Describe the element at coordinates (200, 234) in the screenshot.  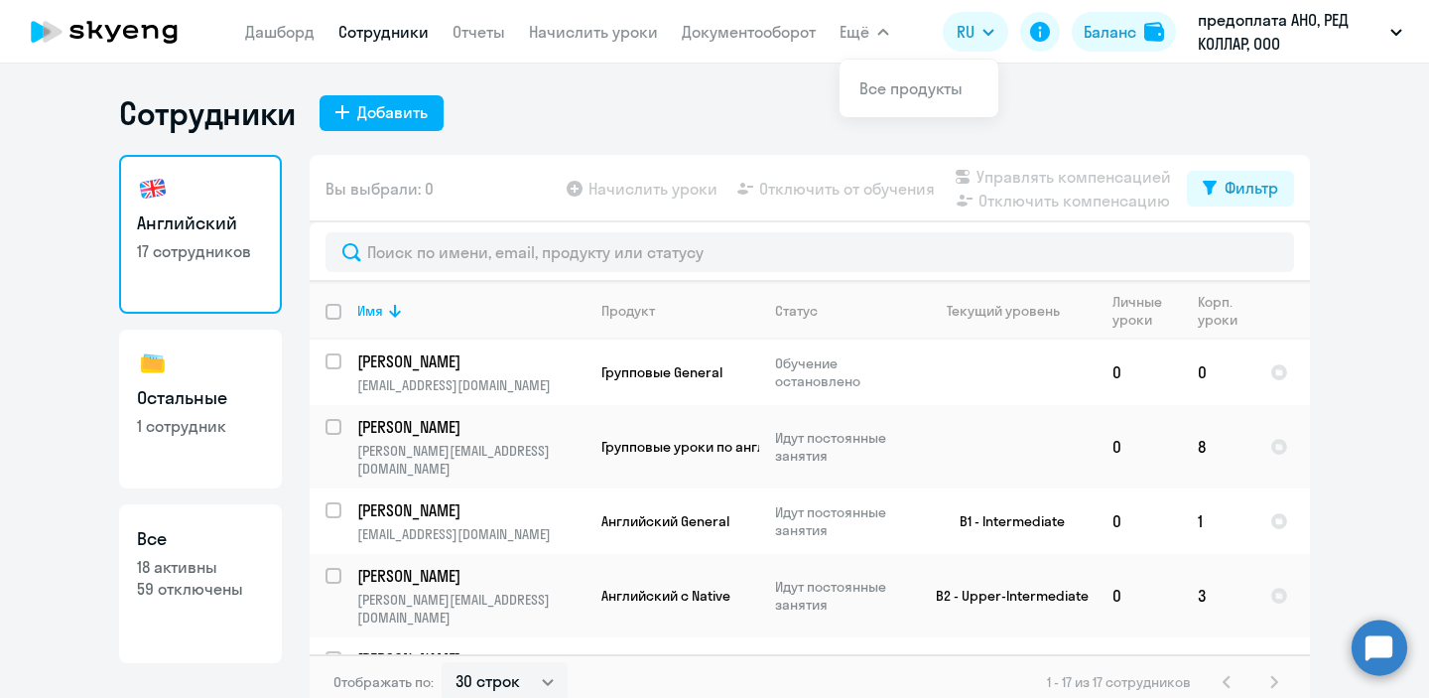
I see `a: Английский17 сотрудников` at that location.